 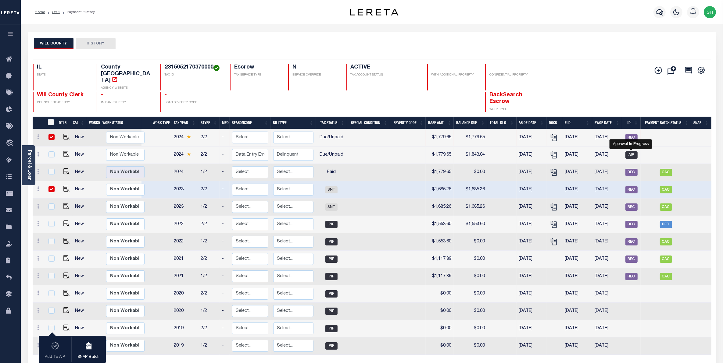 I want to click on i: travel_explore, so click(x=11, y=144).